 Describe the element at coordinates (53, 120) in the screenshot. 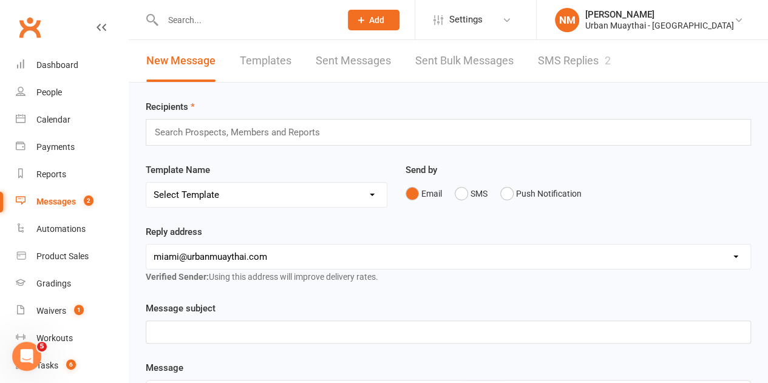

I see `div: Calendar` at that location.